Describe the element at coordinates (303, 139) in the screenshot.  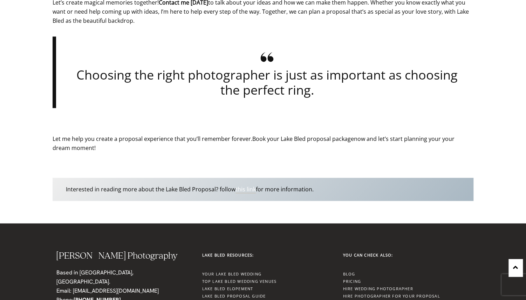
I see `a: Book your Lake Bled proposal package` at that location.